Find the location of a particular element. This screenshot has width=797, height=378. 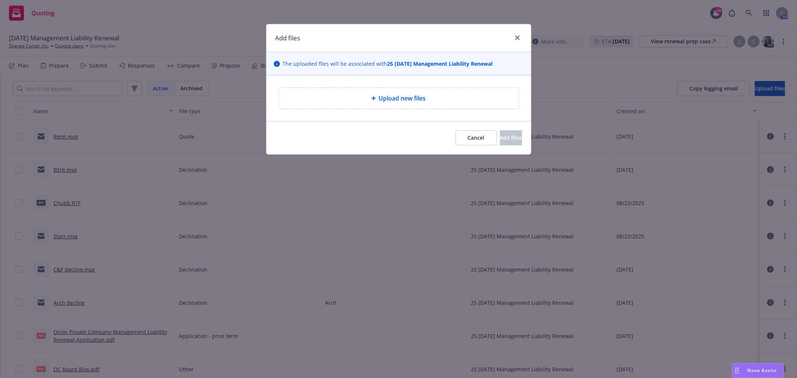

div: Drag to move is located at coordinates (737, 371).